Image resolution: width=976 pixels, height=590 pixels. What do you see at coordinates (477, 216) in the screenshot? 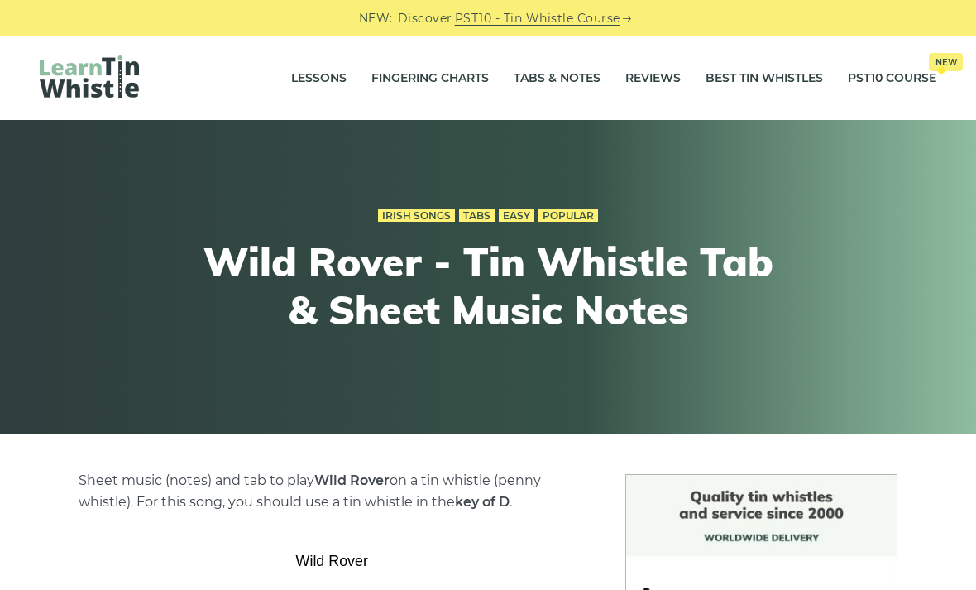
I see `a: Tabs` at bounding box center [477, 216].